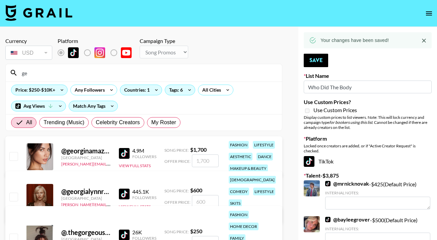 The width and height of the screenshot is (437, 240). Describe the element at coordinates (429, 13) in the screenshot. I see `button: open drawer` at that location.